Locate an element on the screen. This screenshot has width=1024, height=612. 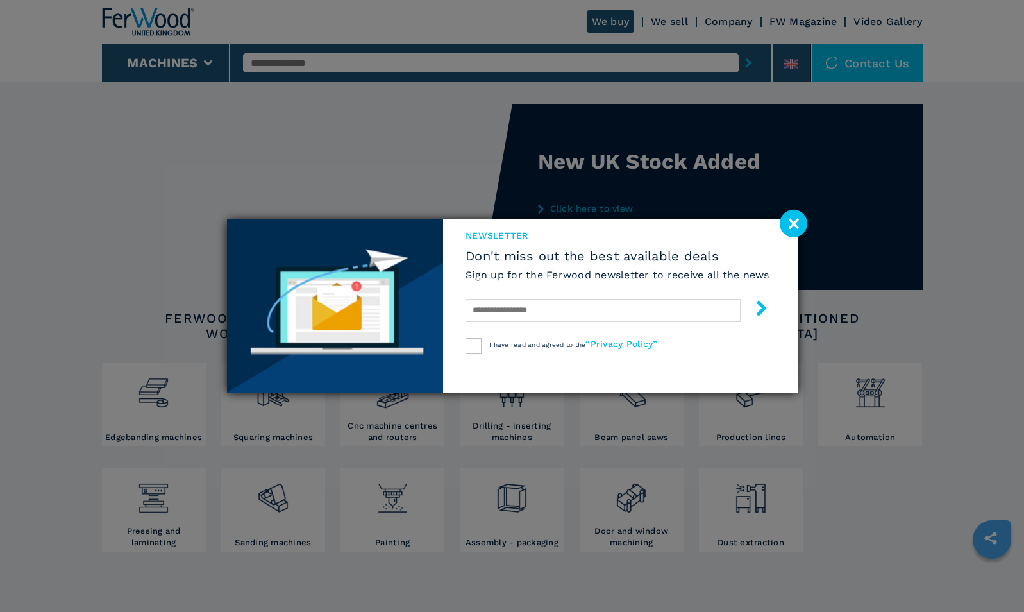
span: Don't miss out the best available deals is located at coordinates (618, 256).